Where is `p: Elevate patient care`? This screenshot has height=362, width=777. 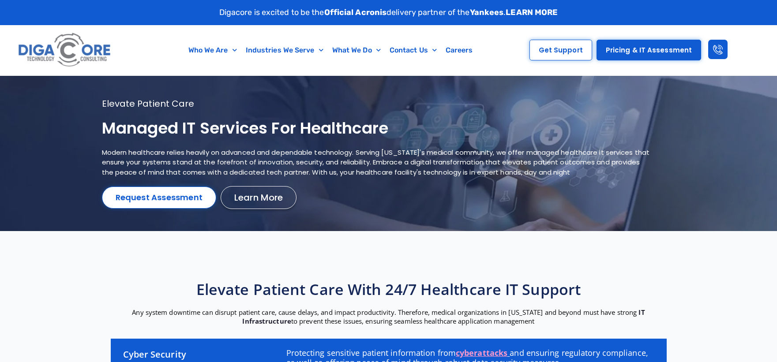
p: Elevate patient care is located at coordinates (378, 104).